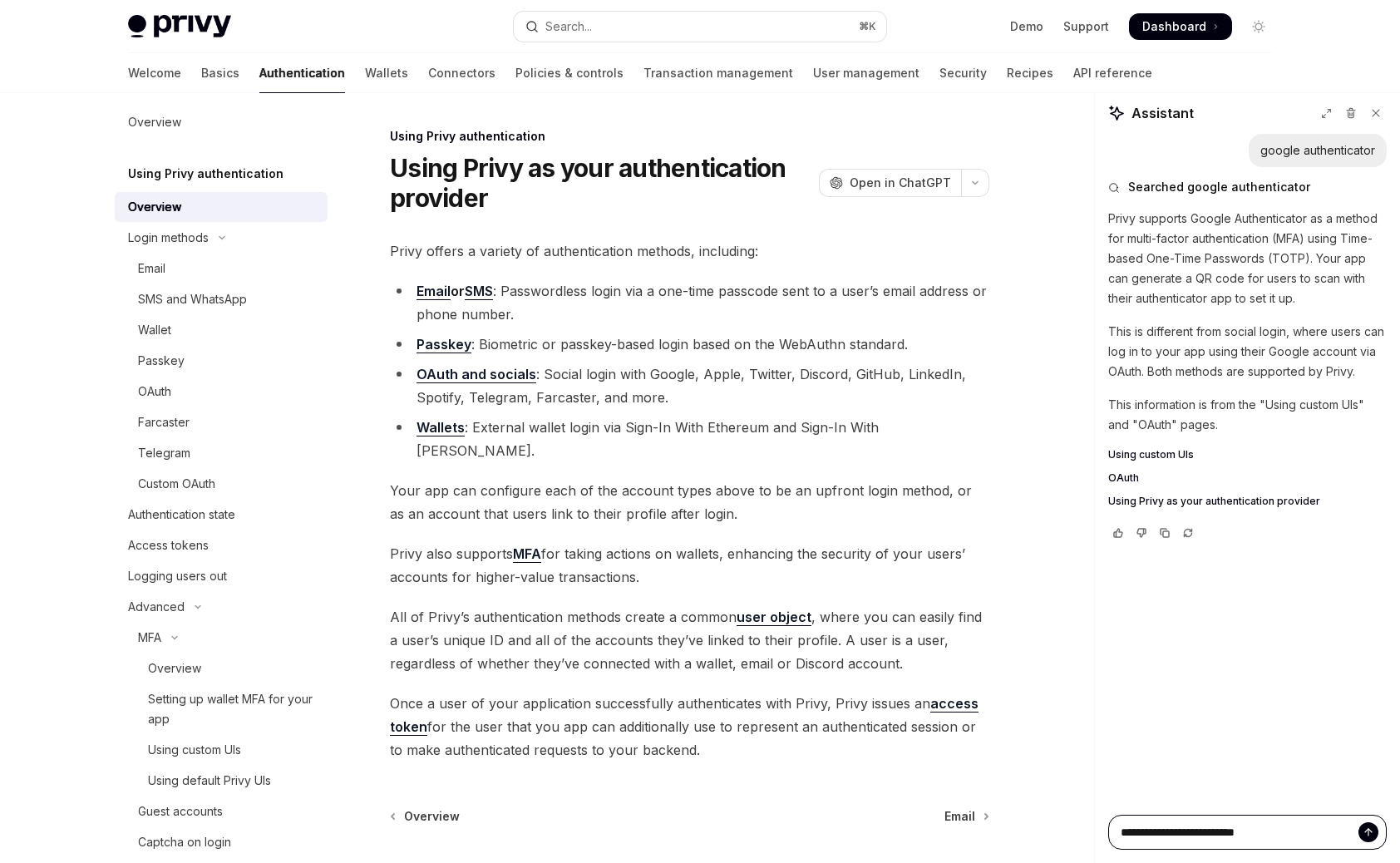 This screenshot has width=1400, height=863. I want to click on strong: or, so click(454, 291).